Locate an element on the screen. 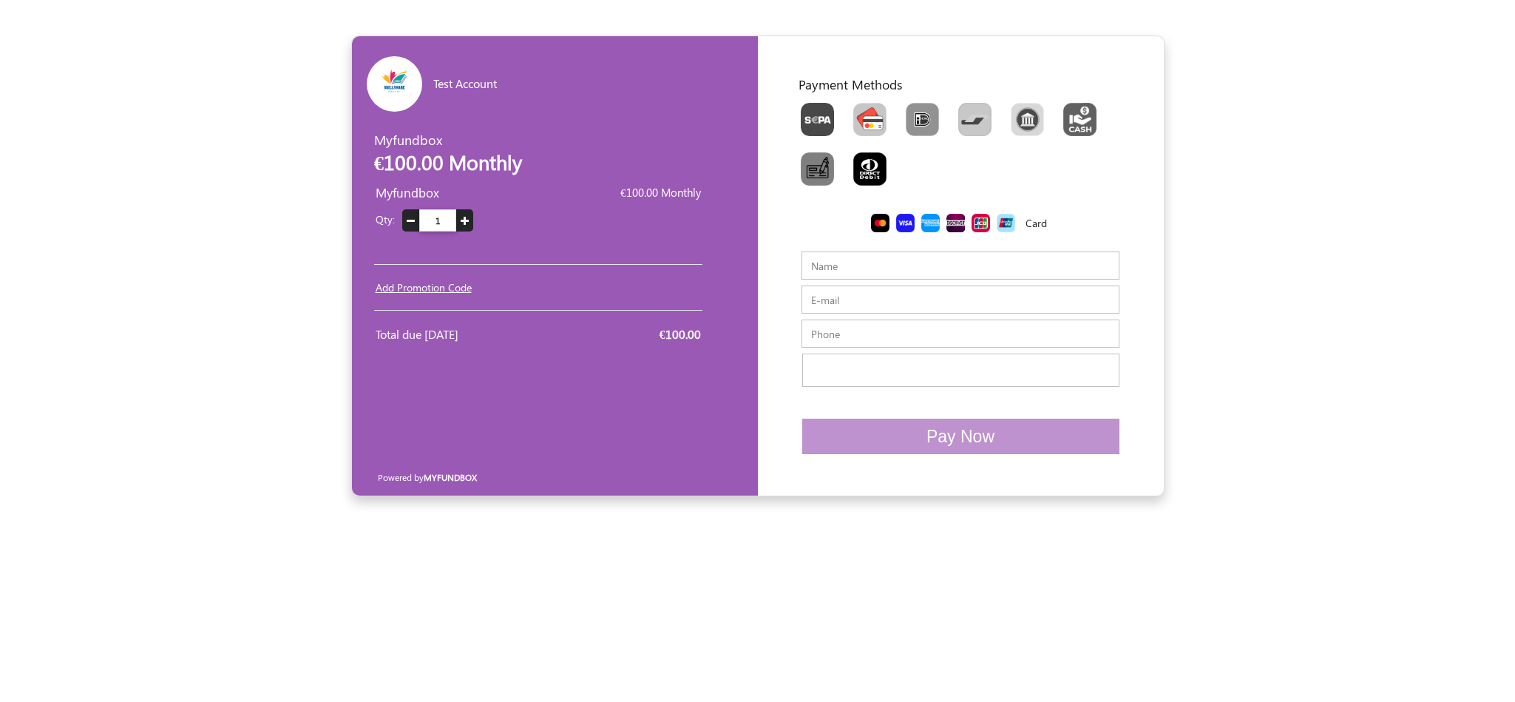  div: Toolbar with button groups is located at coordinates (963, 147).